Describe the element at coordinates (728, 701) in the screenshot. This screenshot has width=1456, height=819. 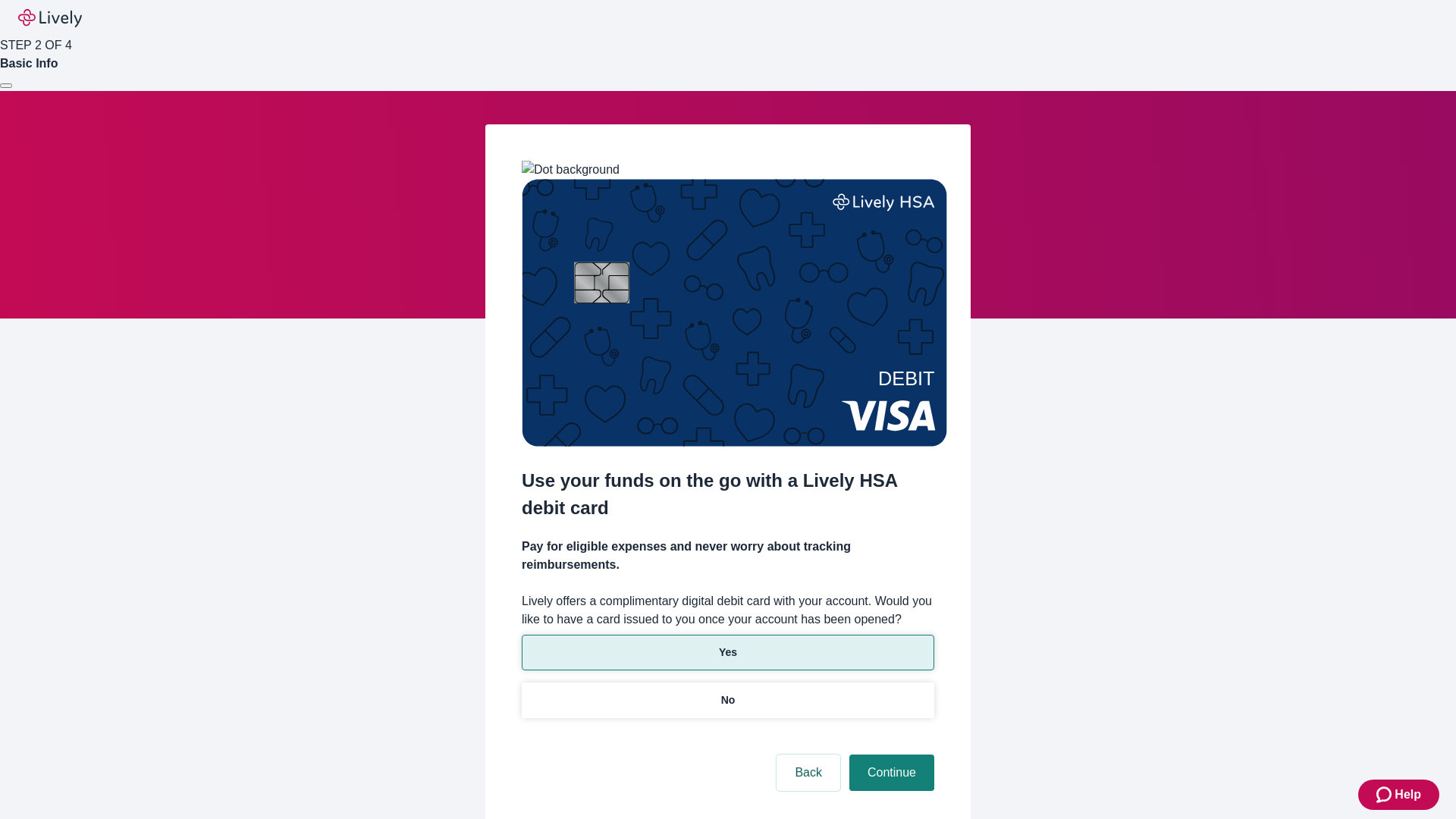
I see `button: No` at that location.